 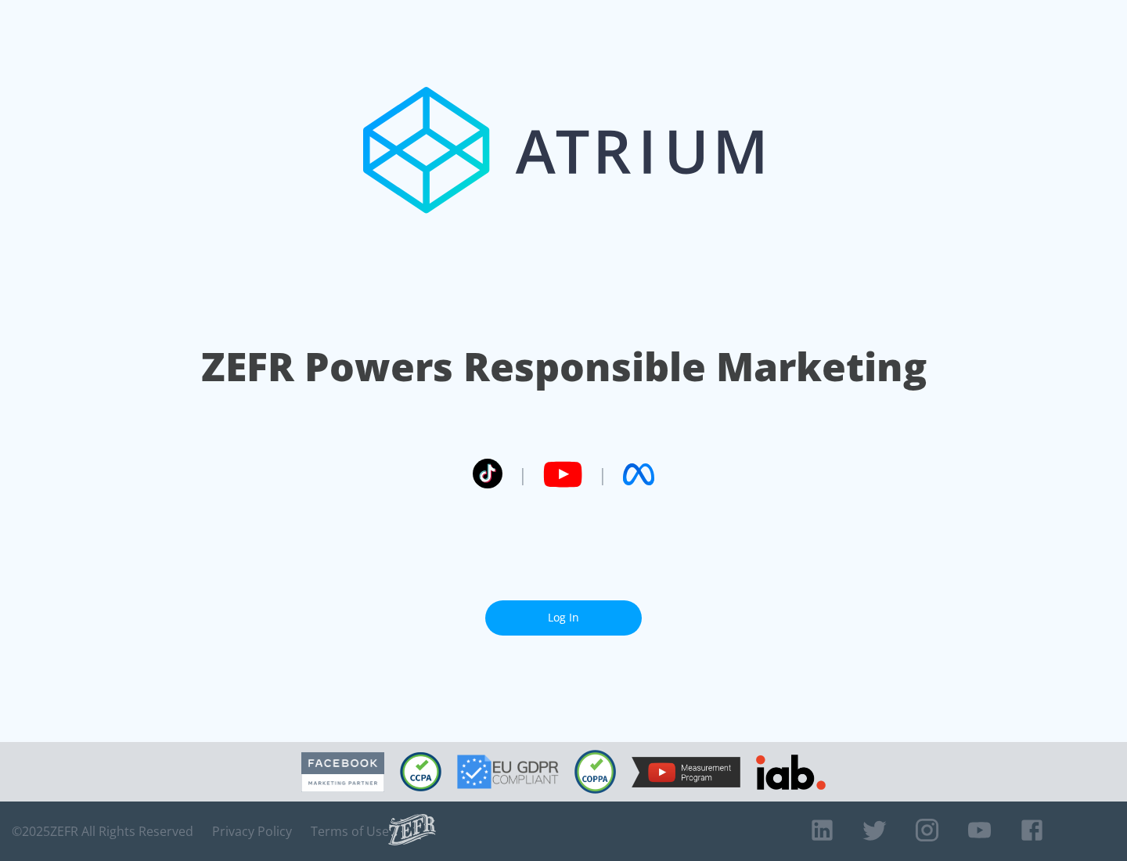 I want to click on img: COPPA Compliant, so click(x=595, y=772).